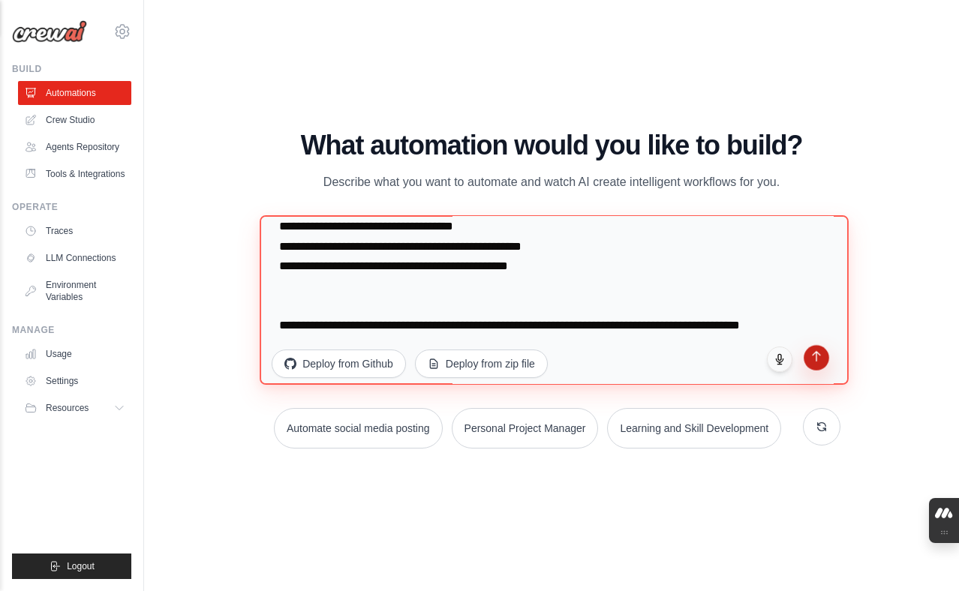 Image resolution: width=959 pixels, height=591 pixels. What do you see at coordinates (358, 428) in the screenshot?
I see `button: Automate social media posting` at bounding box center [358, 428].